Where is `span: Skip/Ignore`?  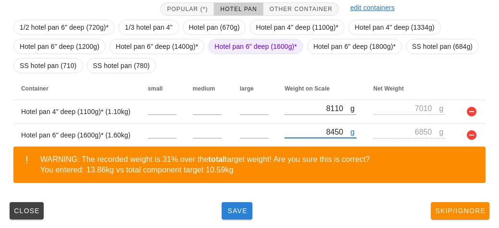
span: Skip/Ignore is located at coordinates (460, 211).